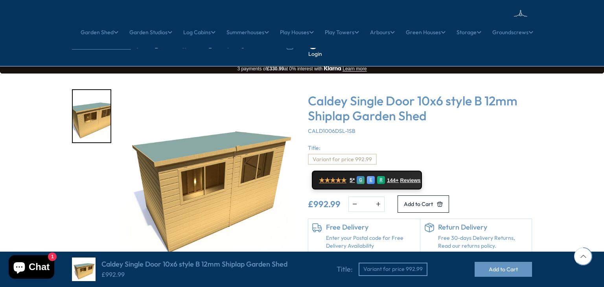 This screenshot has width=604, height=287. Describe the element at coordinates (151, 32) in the screenshot. I see `a: Garden Studios` at that location.